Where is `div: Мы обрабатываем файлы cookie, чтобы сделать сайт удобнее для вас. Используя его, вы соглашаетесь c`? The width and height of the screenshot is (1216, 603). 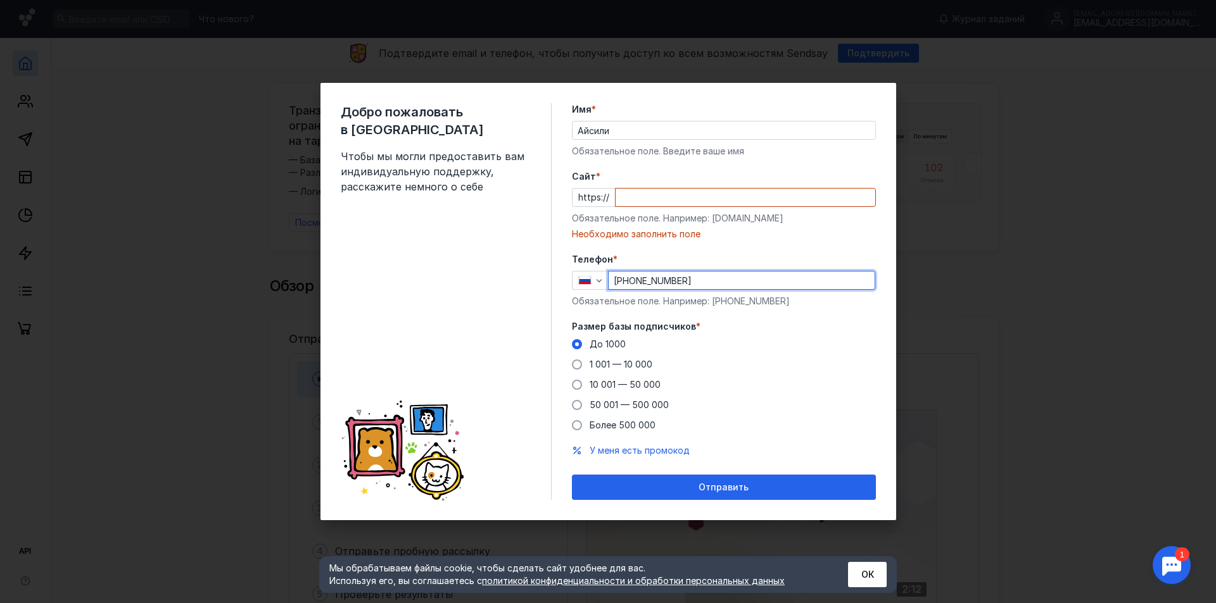 div: Мы обрабатываем файлы cookie, чтобы сделать сайт удобнее для вас. Используя его, вы соглашаетесь c is located at coordinates (573, 575).